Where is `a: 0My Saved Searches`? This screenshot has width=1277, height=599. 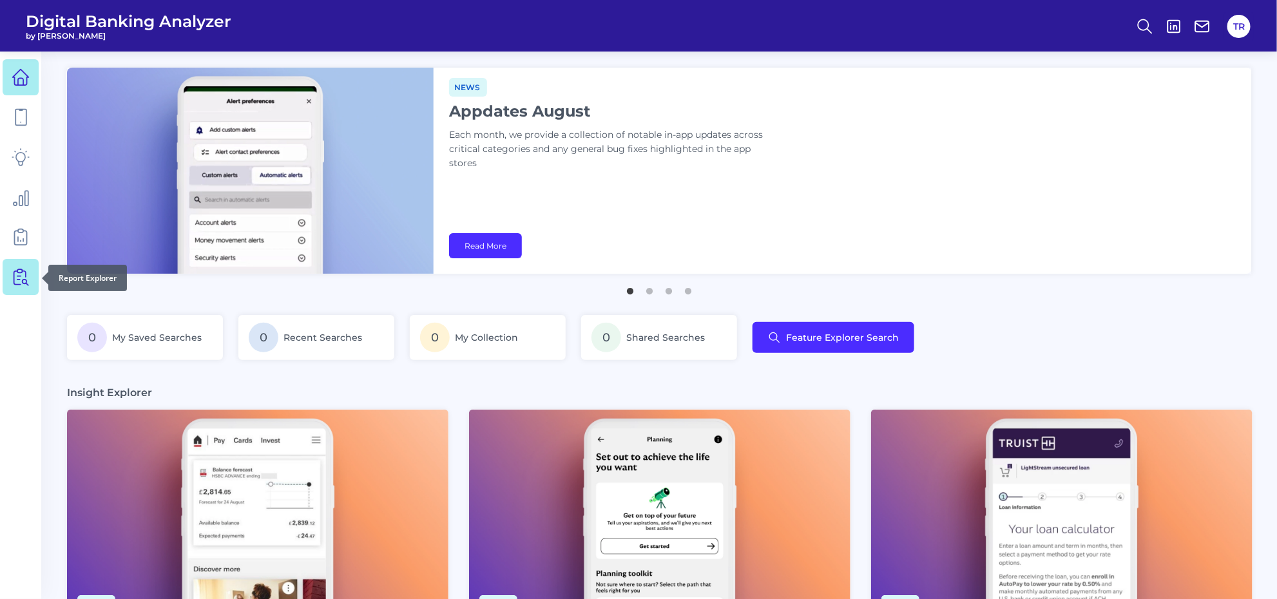
a: 0My Saved Searches is located at coordinates (145, 338).